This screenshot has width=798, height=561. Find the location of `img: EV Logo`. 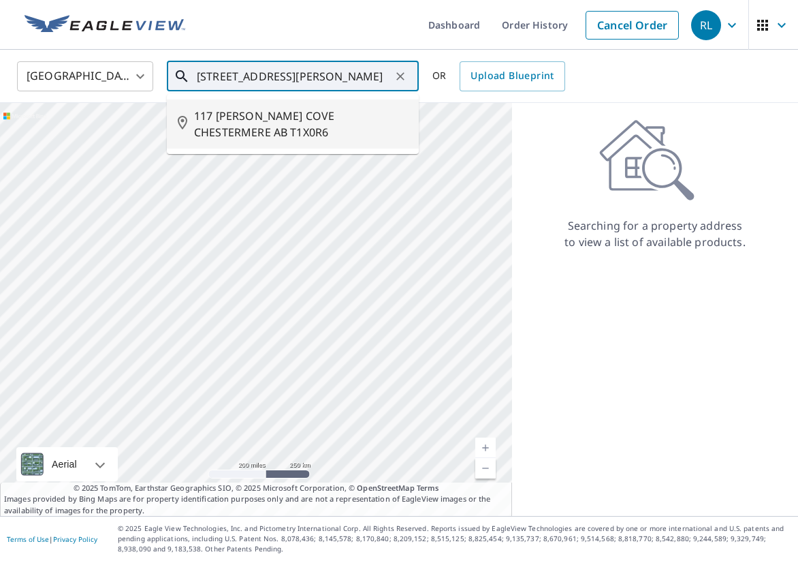

img: EV Logo is located at coordinates (105, 25).